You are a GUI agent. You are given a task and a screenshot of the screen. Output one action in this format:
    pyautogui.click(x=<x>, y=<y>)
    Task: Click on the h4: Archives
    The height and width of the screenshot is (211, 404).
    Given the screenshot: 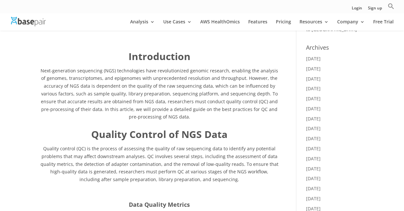 What is the action you would take?
    pyautogui.click(x=335, y=49)
    